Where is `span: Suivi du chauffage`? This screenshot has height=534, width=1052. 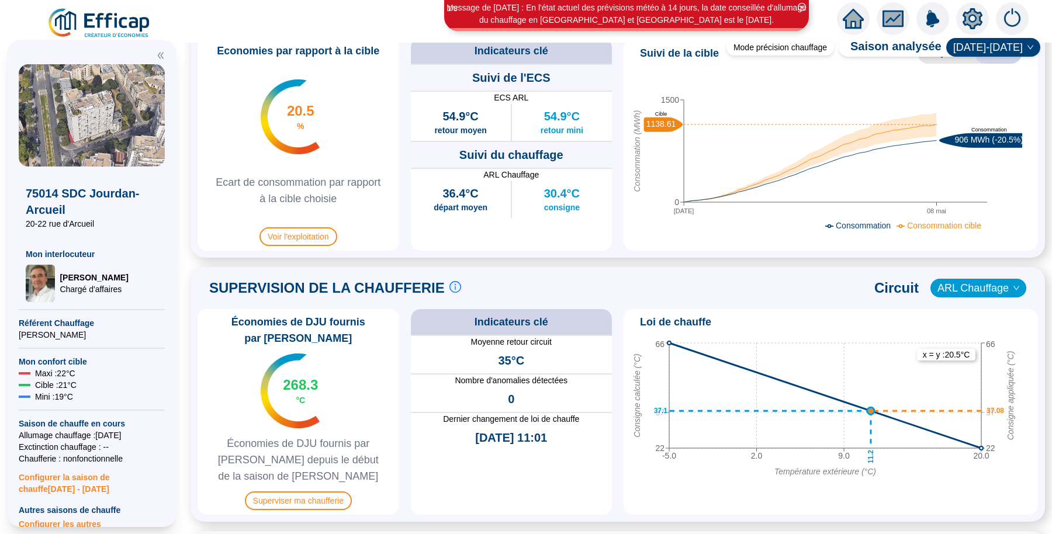 span: Suivi du chauffage is located at coordinates (511, 155).